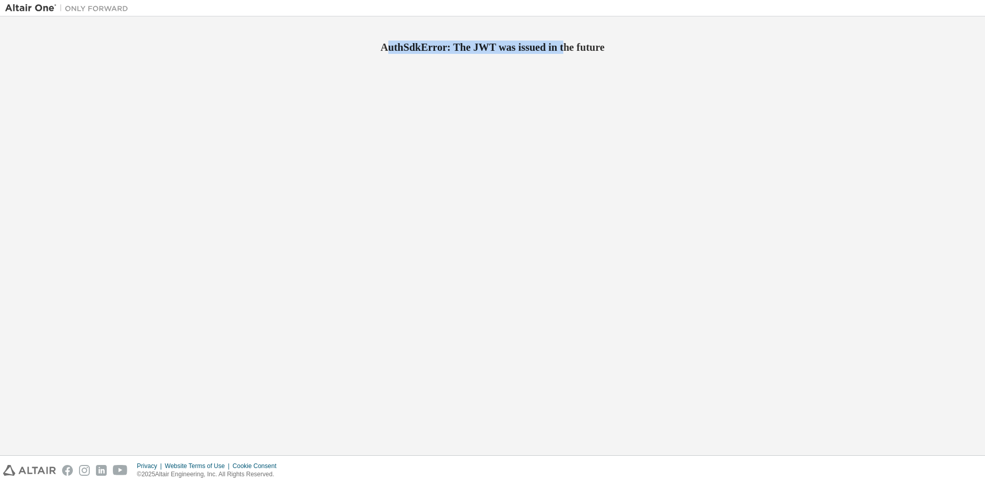  I want to click on img: Altair One, so click(69, 8).